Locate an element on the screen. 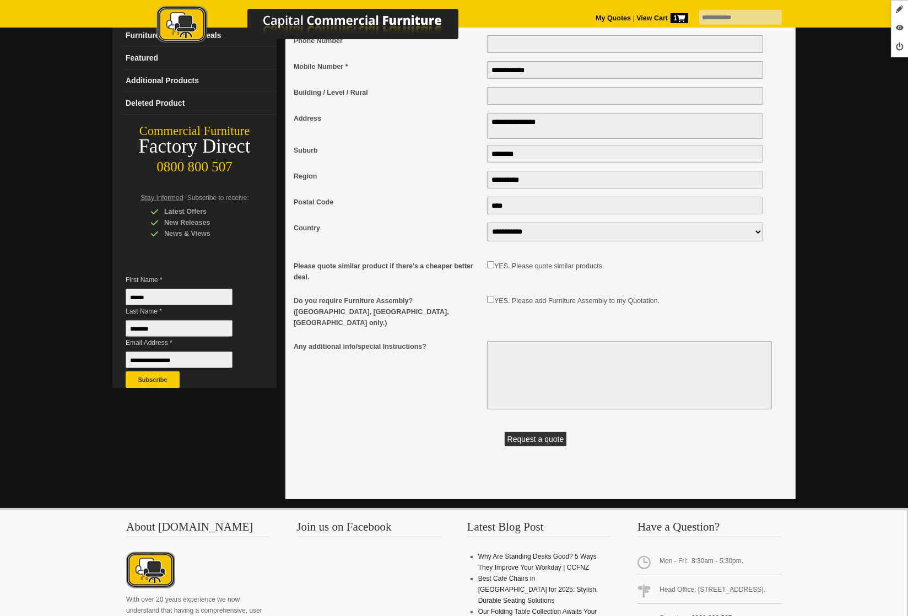 The image size is (908, 616). span: Region is located at coordinates (387, 176).